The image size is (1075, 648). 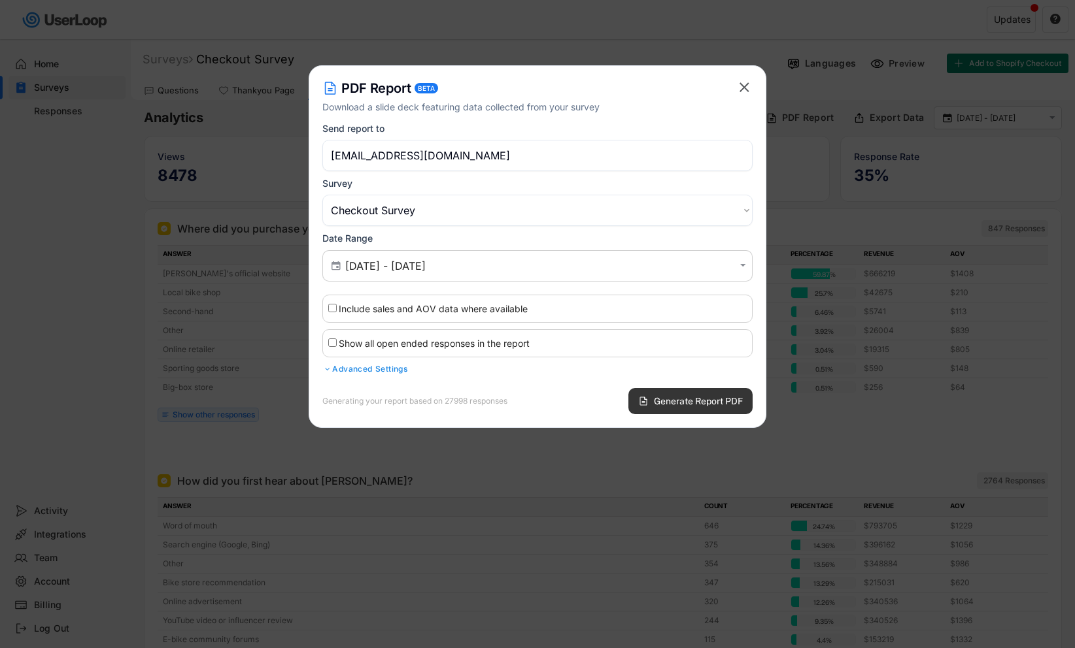 I want to click on h4: PDF Report, so click(x=376, y=88).